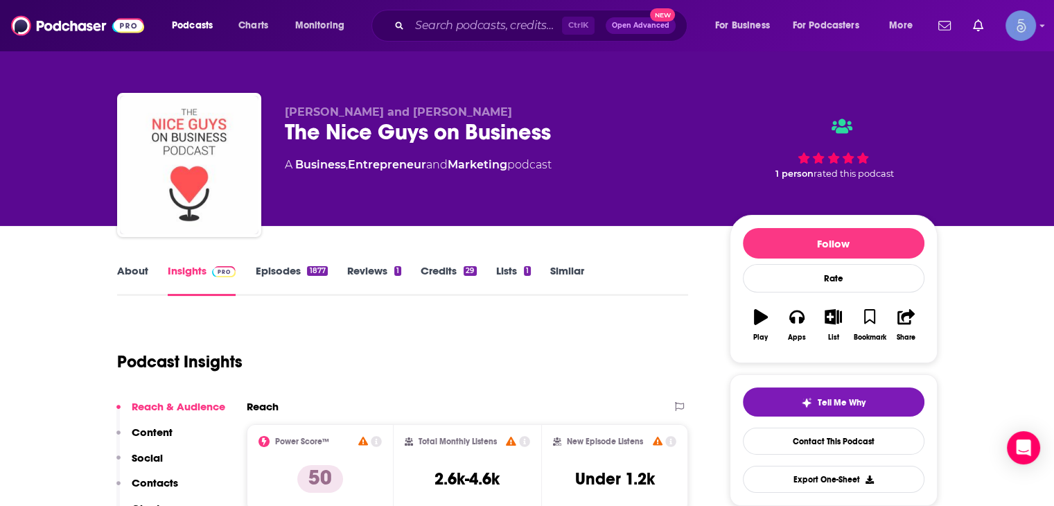  Describe the element at coordinates (152, 432) in the screenshot. I see `p: Content` at that location.